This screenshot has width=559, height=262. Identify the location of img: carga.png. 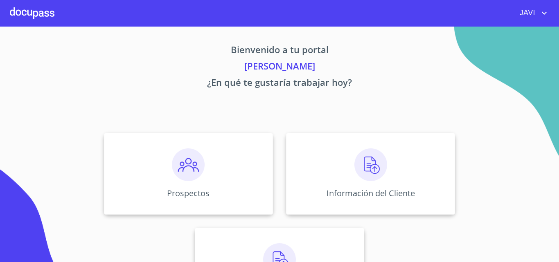
(371, 165).